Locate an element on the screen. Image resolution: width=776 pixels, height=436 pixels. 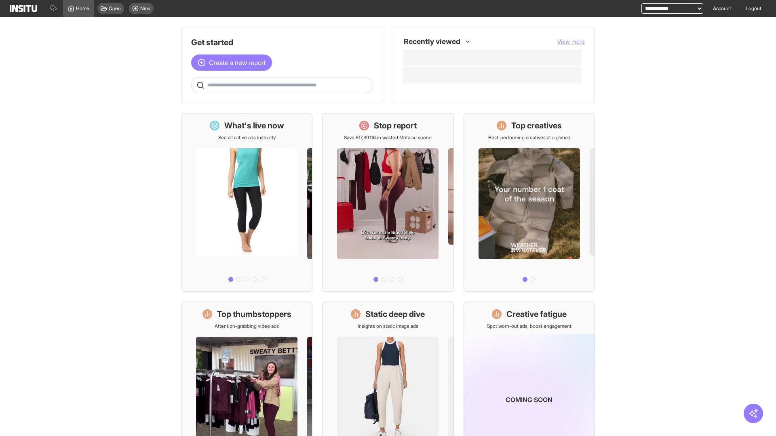
p: Attention-grabbing video ads is located at coordinates (247, 327).